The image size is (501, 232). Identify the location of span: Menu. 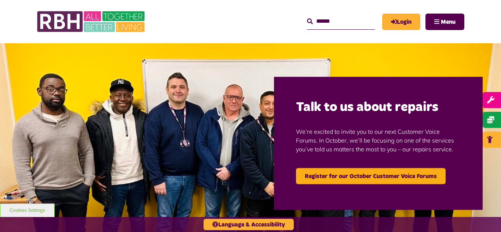
(448, 22).